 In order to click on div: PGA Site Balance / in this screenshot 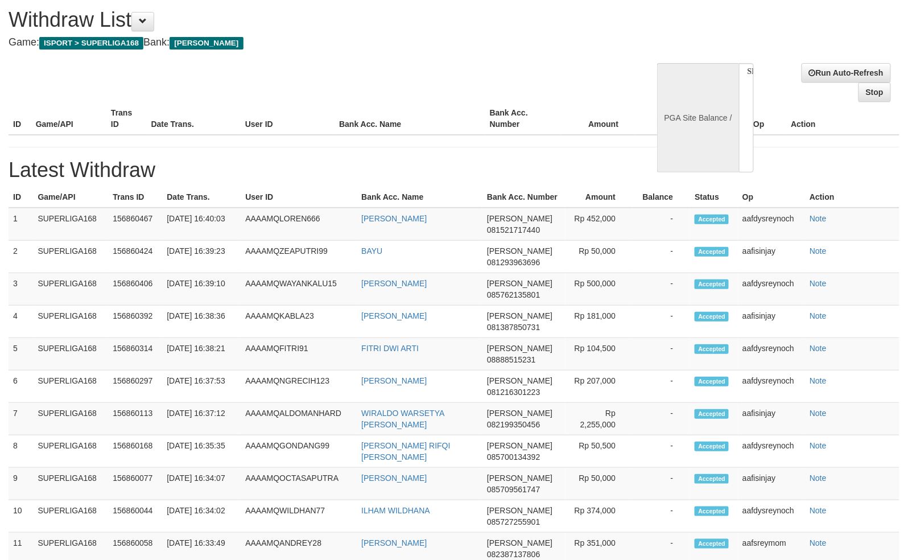, I will do `click(698, 118)`.